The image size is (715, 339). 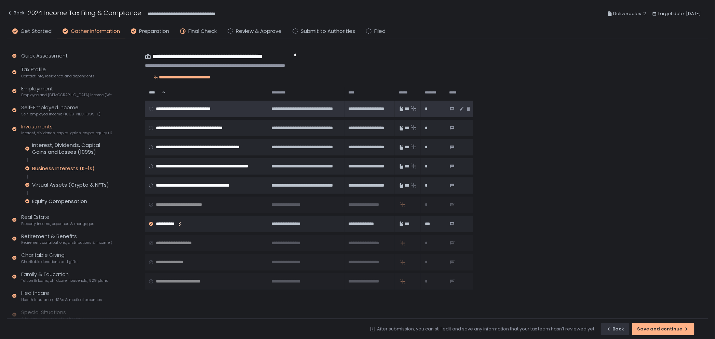 What do you see at coordinates (61, 114) in the screenshot?
I see `span: Self-employed income (1099-NEC, 1099-K)` at bounding box center [61, 114].